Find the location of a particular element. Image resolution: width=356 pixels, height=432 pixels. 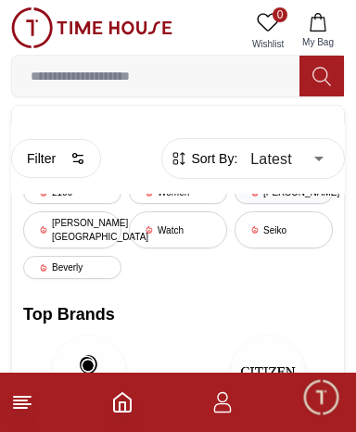

img: Astro is located at coordinates (89, 372).